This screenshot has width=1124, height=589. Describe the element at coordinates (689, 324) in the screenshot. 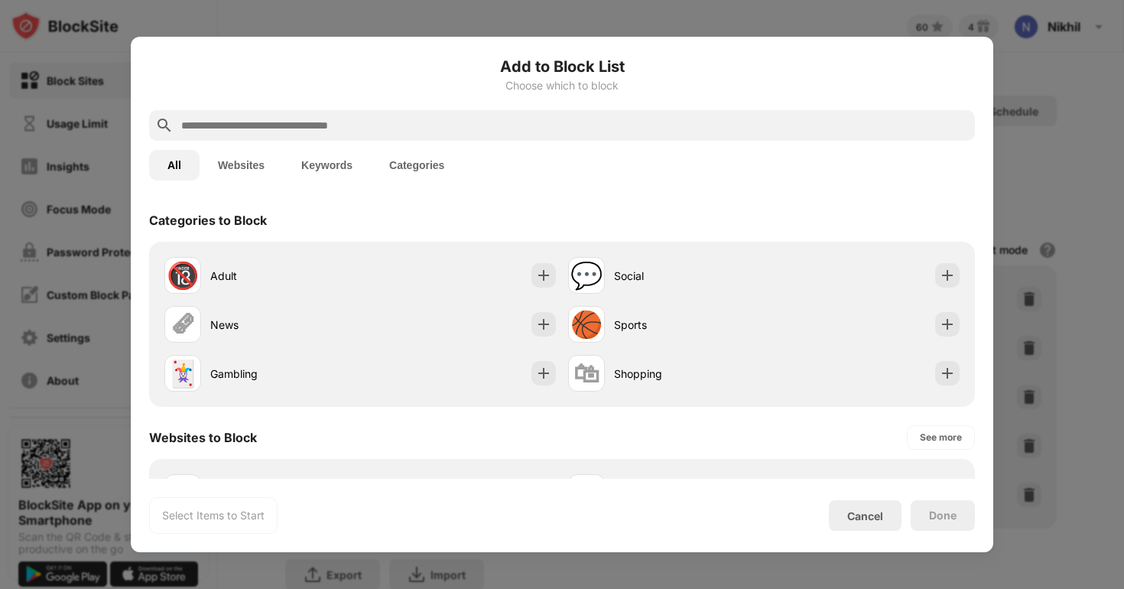

I see `div: Sports` at that location.